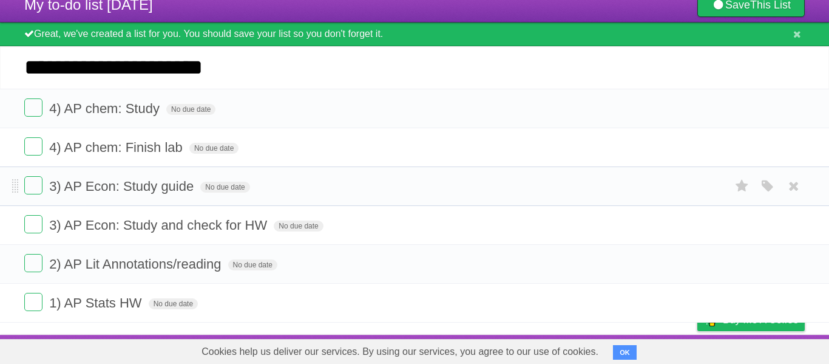 The height and width of the screenshot is (364, 829). What do you see at coordinates (549, 349) in the screenshot?
I see `a: About` at bounding box center [549, 349].